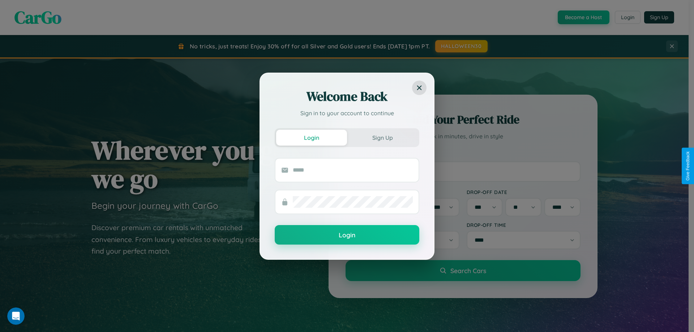 The width and height of the screenshot is (694, 332). I want to click on p: Sign in to your account to continue, so click(347, 113).